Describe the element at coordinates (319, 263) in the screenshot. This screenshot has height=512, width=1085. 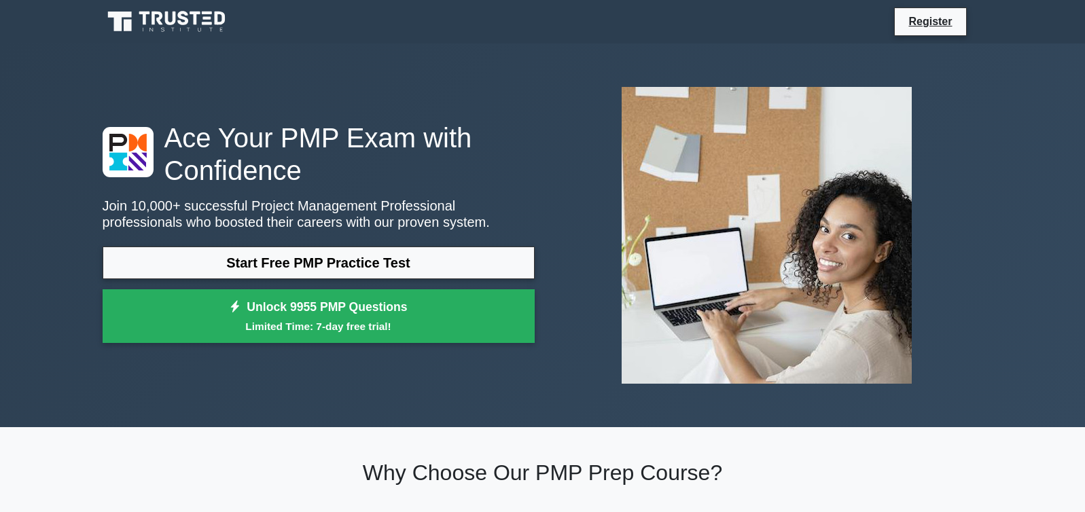
I see `a: Start Free PMP Practice Test` at that location.